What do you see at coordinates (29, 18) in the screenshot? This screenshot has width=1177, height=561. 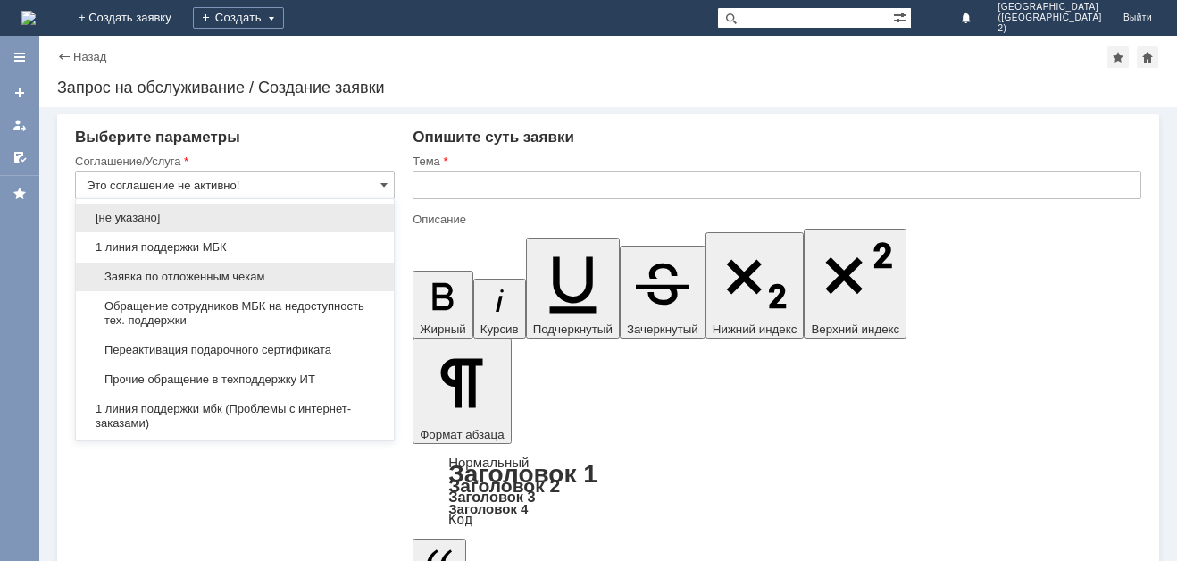 I see `a: Перейти на домашнюю страницу` at bounding box center [29, 18].